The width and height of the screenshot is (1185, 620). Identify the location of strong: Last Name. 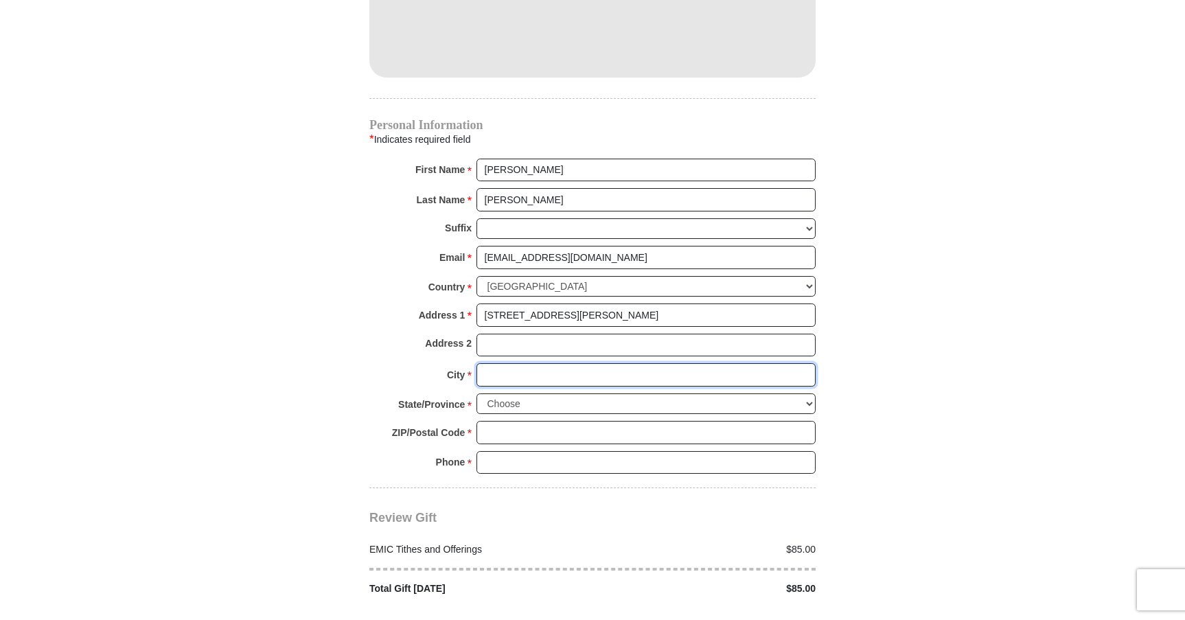
(441, 200).